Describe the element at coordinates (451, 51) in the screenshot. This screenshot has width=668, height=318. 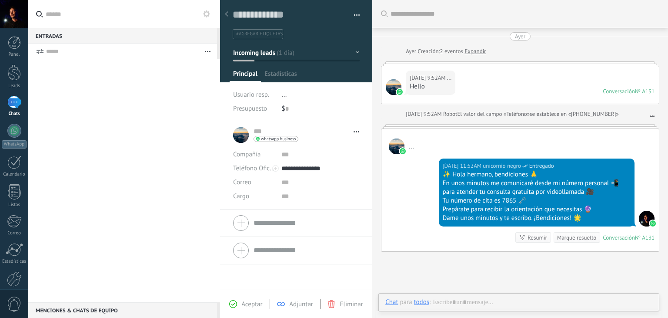
I see `span: 2 eventos` at that location.